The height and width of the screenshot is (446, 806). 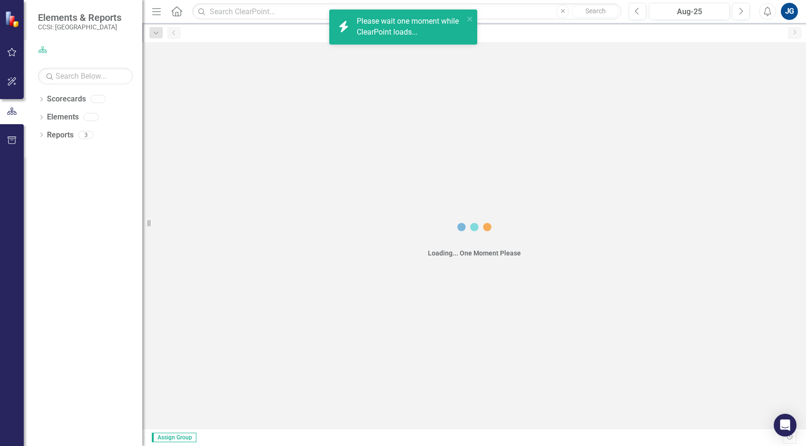 I want to click on button: Search, so click(x=595, y=11).